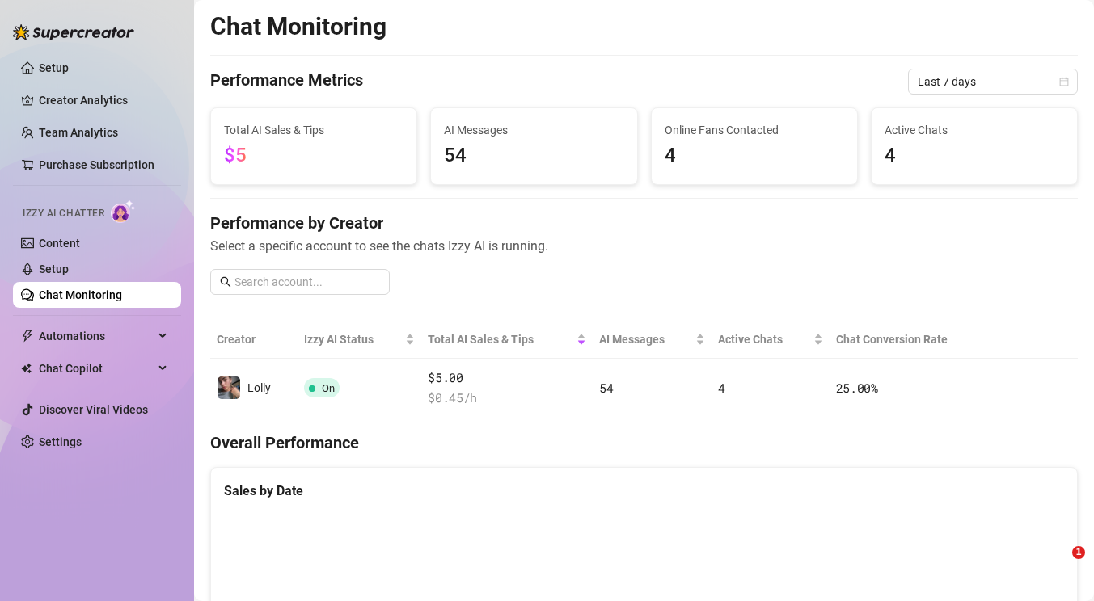  I want to click on span: Last 7 days, so click(993, 82).